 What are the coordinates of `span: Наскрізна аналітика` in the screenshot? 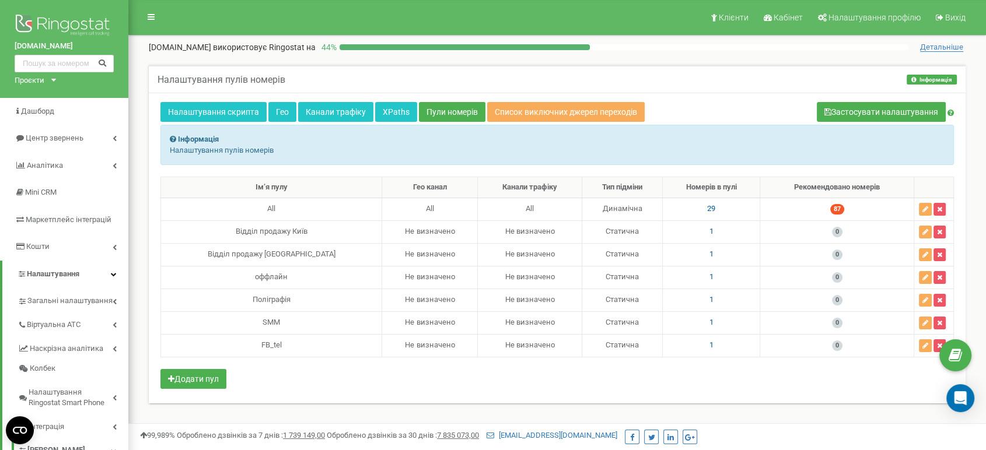 It's located at (66, 349).